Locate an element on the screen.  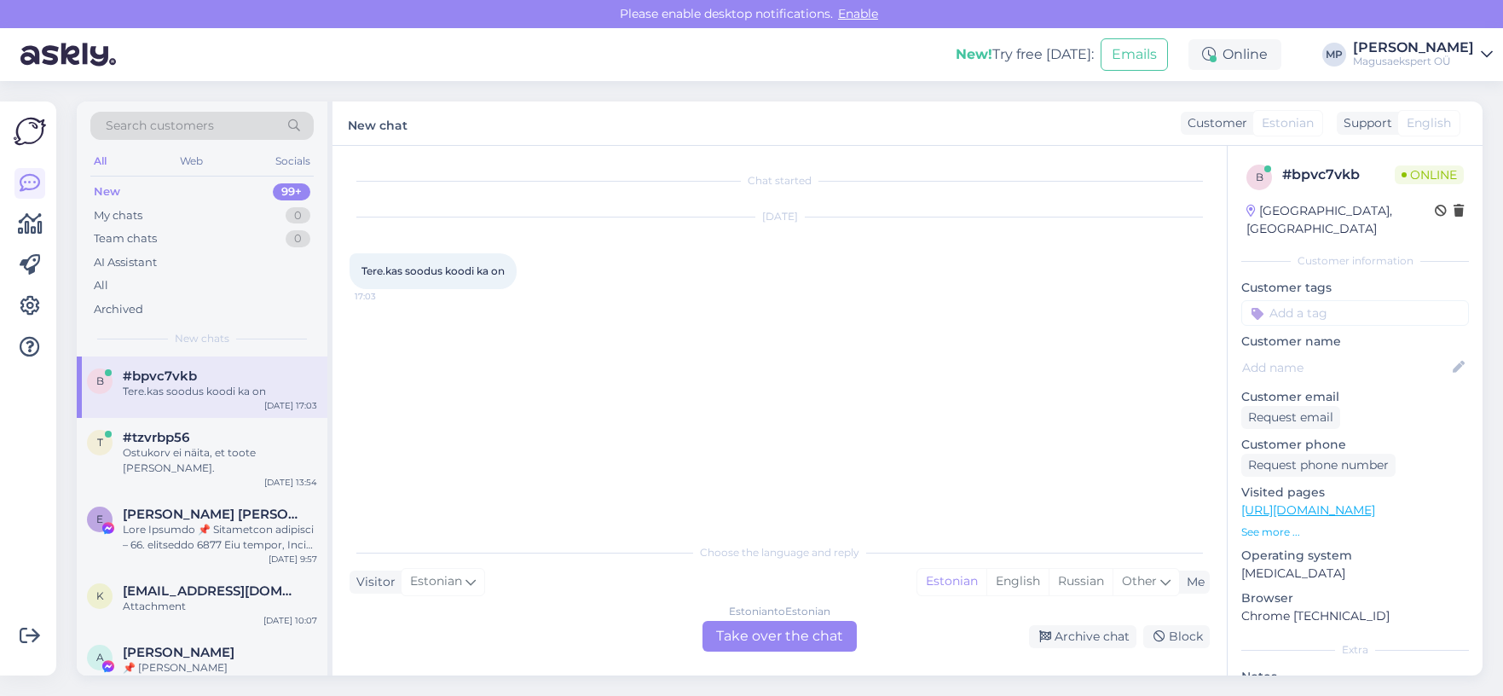
div: Archive chat is located at coordinates (1083, 636).